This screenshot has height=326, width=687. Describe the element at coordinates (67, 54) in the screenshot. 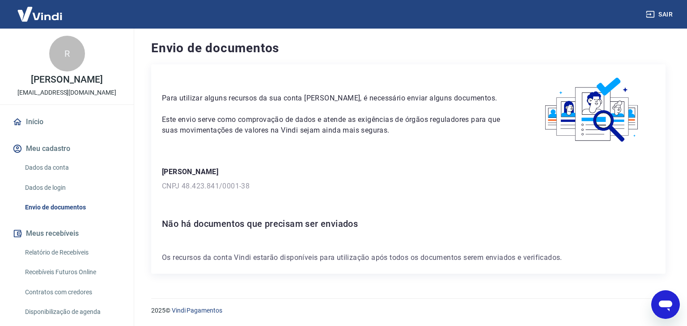

I see `div: R` at that location.